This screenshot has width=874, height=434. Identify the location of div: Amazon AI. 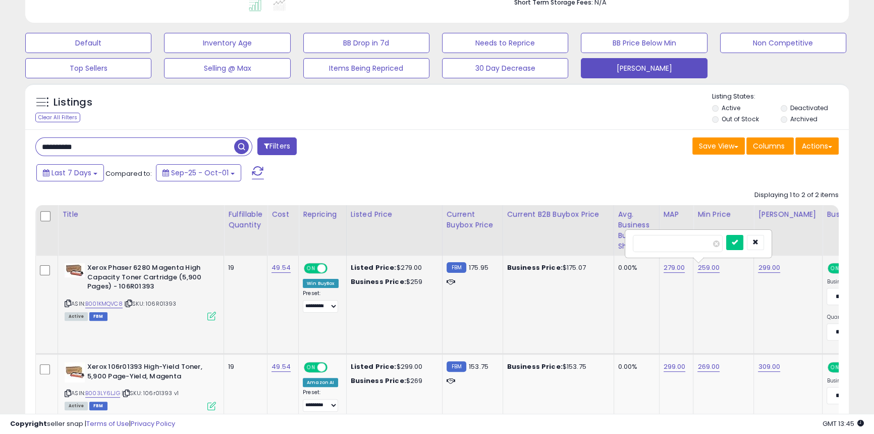
(321, 382).